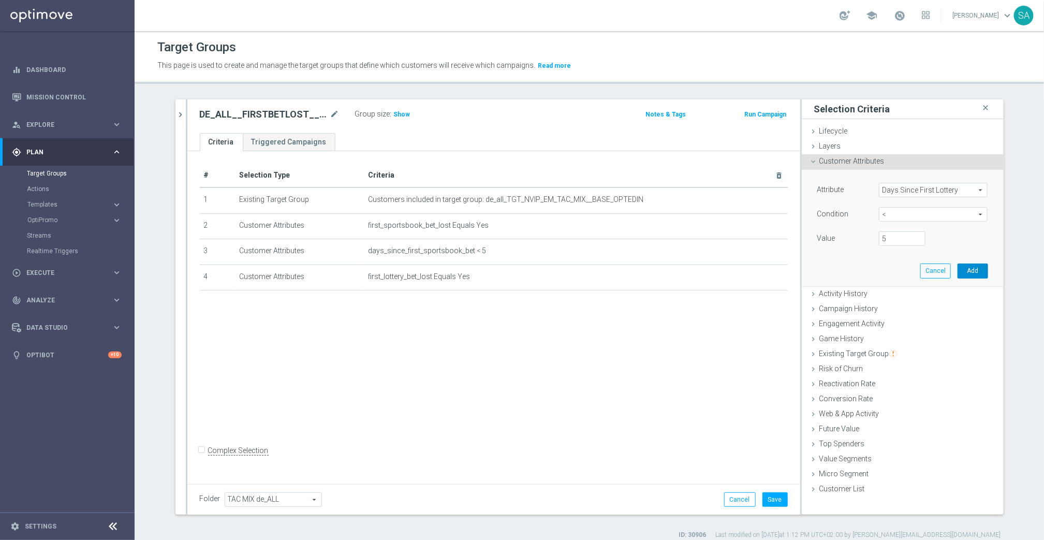 The height and width of the screenshot is (540, 1044). I want to click on div: +10, so click(115, 354).